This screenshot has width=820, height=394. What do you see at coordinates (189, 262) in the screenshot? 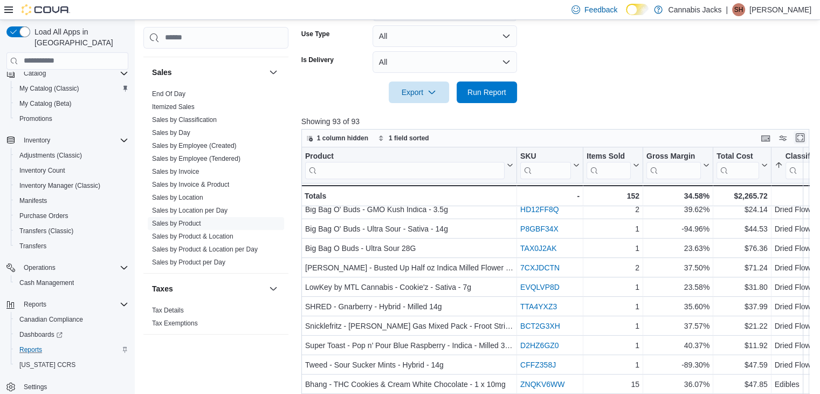
I see `a: Sales by Product per Day` at bounding box center [189, 262].